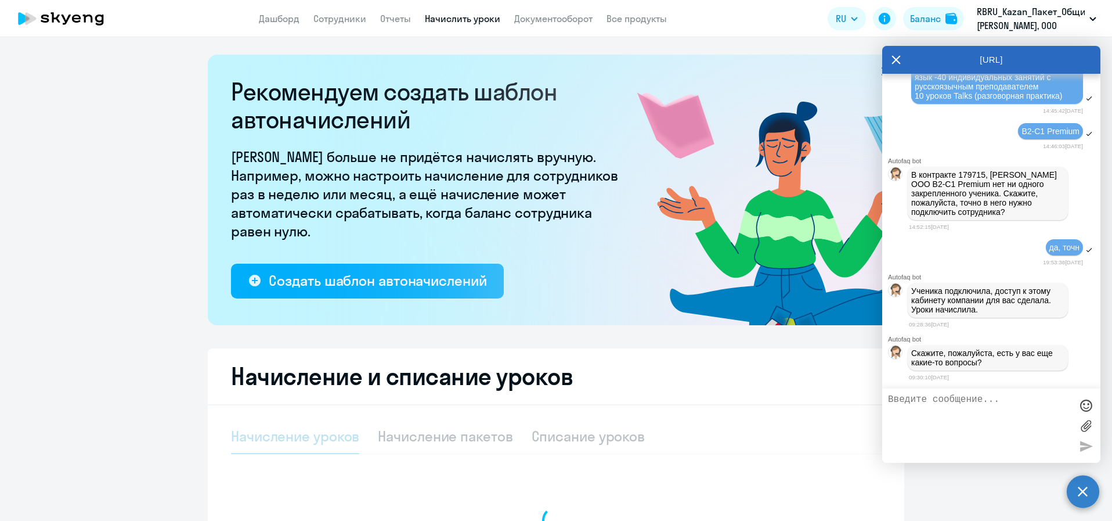  Describe the element at coordinates (1086, 426) in the screenshot. I see `label: Лимит 10 файлов` at that location.